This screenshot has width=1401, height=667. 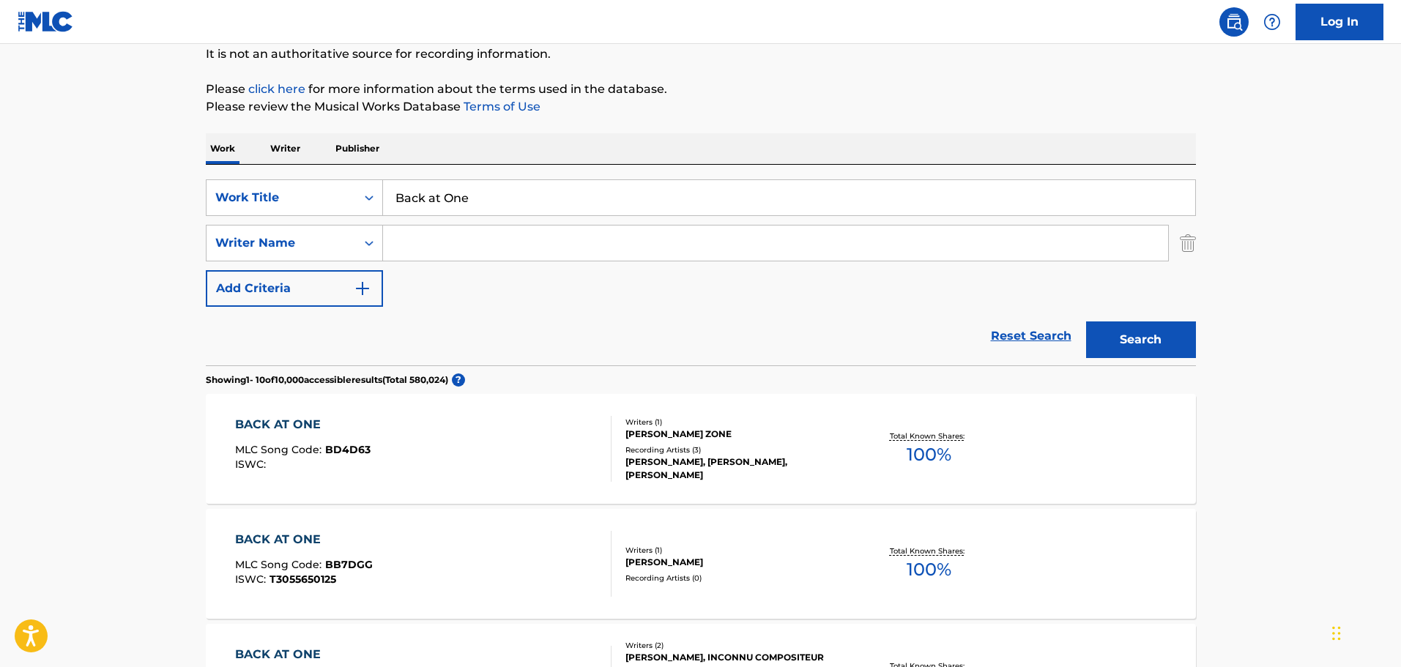 I want to click on button: Add Criteria, so click(x=294, y=289).